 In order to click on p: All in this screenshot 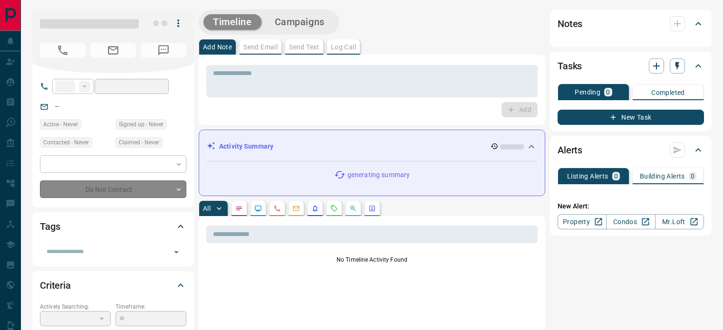, I will do `click(207, 209)`.